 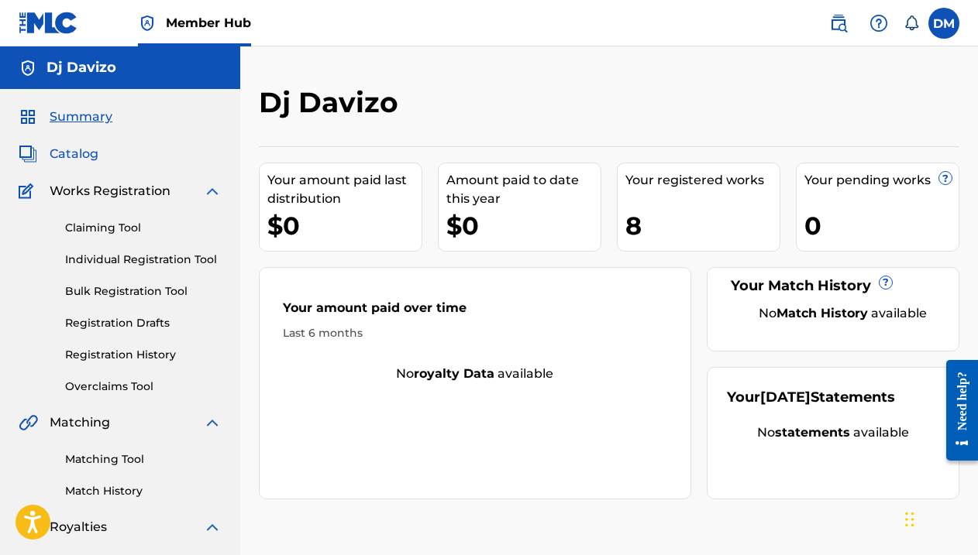 I want to click on span: Member Hub, so click(x=208, y=22).